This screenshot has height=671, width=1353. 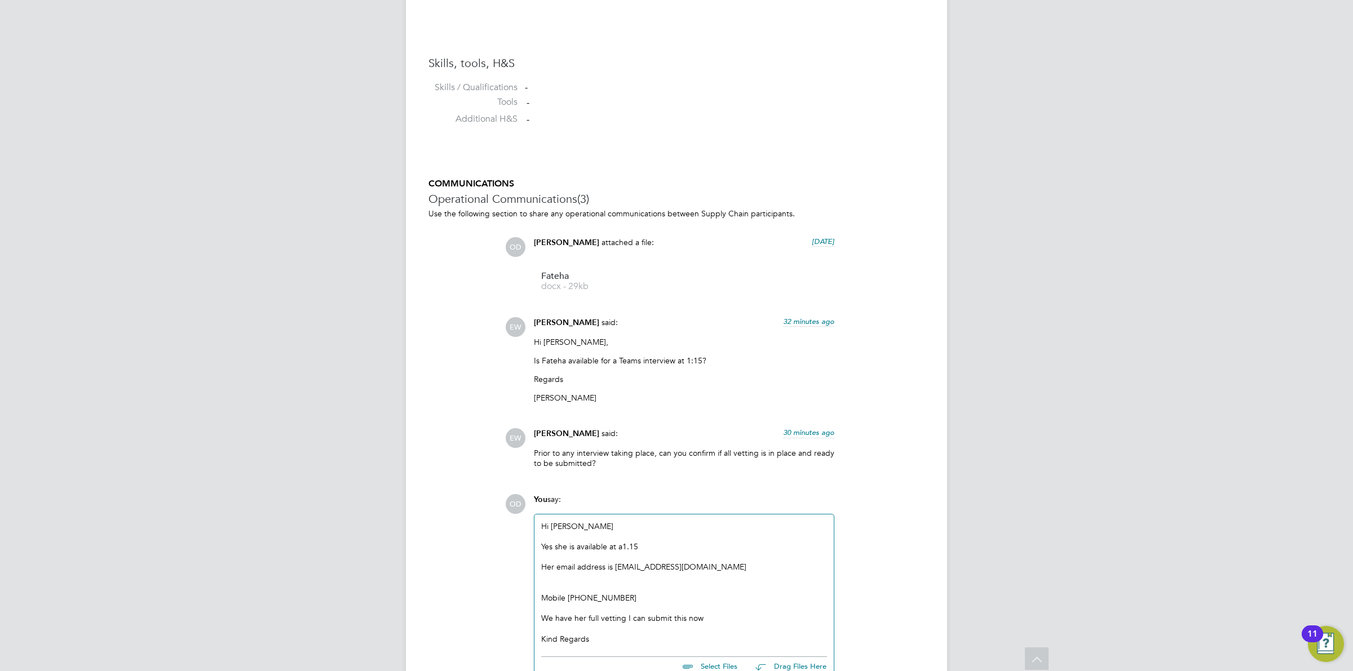 What do you see at coordinates (684, 379) in the screenshot?
I see `p: Regards` at bounding box center [684, 379].